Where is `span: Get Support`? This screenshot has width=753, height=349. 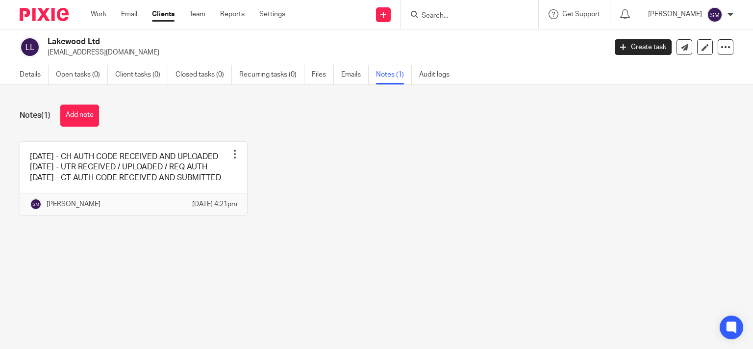 span: Get Support is located at coordinates (581, 14).